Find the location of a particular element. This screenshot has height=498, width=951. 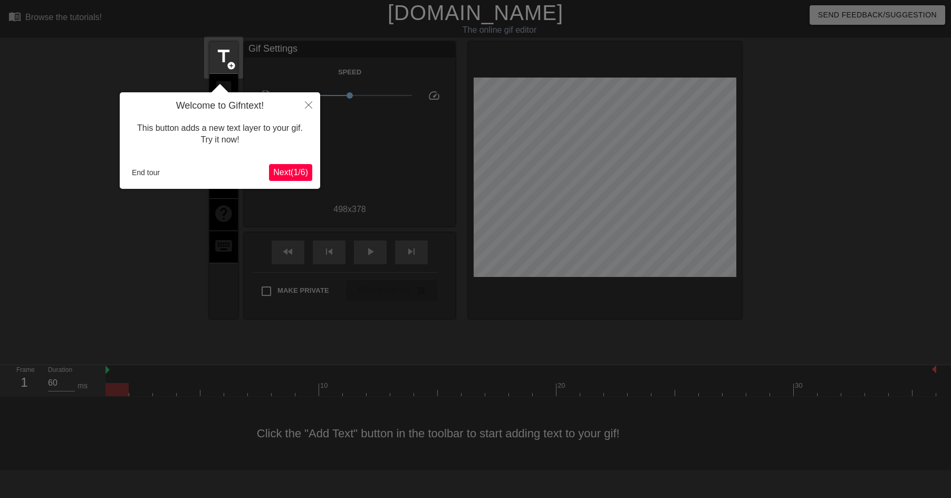

button: Close is located at coordinates (308, 104).